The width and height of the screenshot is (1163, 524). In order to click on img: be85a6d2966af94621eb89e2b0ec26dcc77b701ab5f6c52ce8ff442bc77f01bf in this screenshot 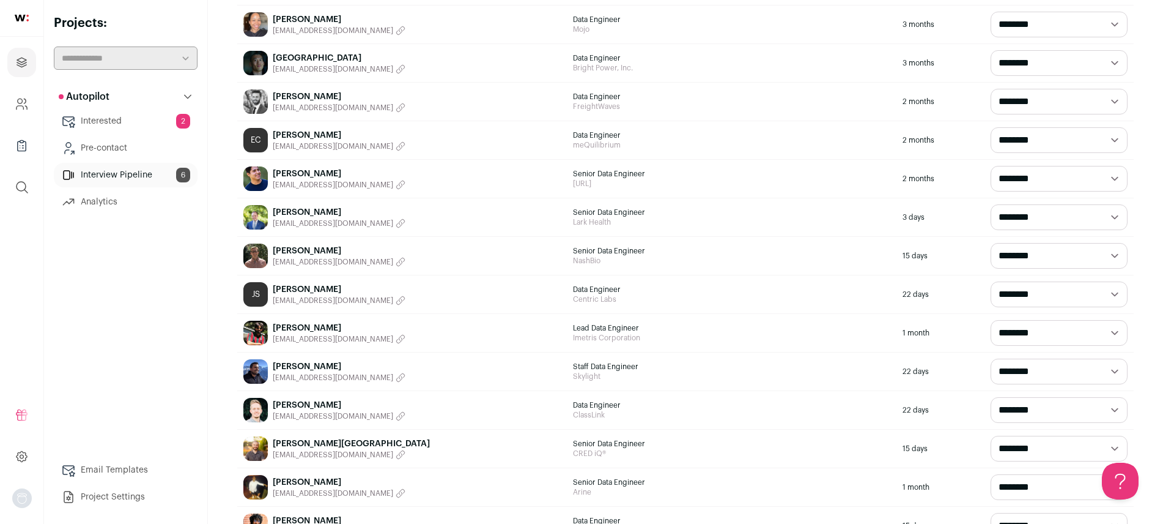, I will do `click(256, 448)`.